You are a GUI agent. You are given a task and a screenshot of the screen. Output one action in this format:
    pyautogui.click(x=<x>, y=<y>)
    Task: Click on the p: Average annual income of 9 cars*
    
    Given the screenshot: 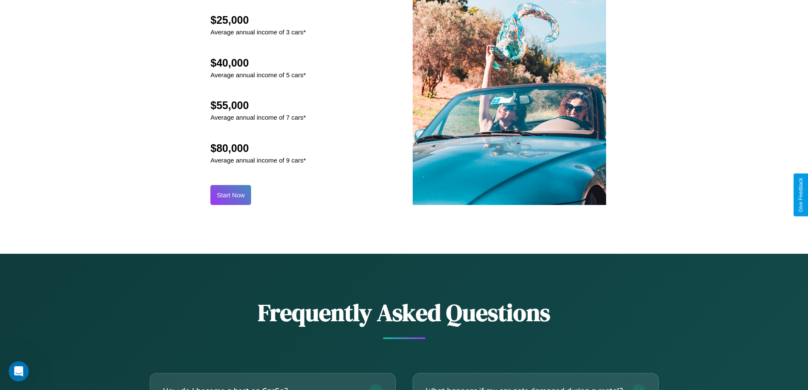 What is the action you would take?
    pyautogui.click(x=258, y=160)
    